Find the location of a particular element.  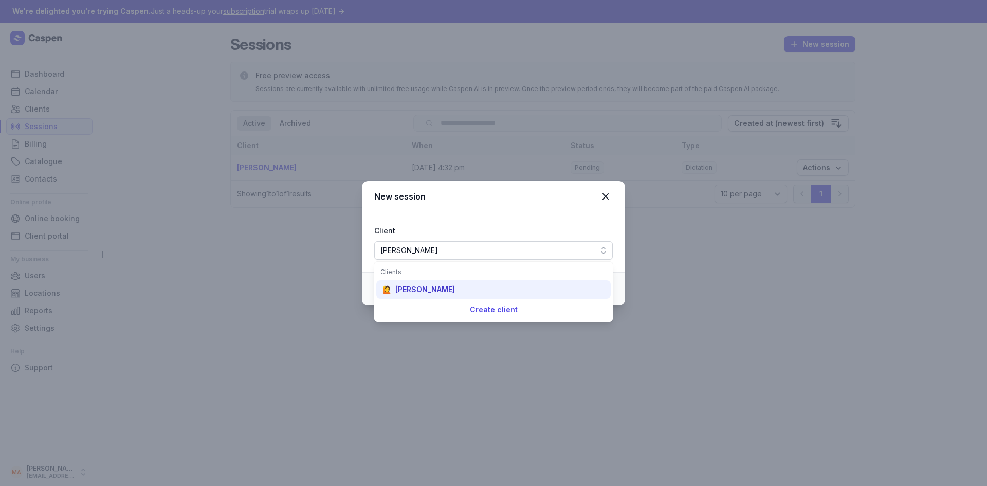

div: Clients is located at coordinates (494, 272).